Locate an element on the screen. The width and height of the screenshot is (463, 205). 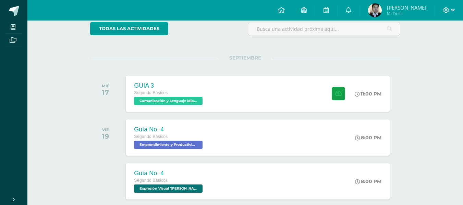
div: MIÉ is located at coordinates (105, 86).